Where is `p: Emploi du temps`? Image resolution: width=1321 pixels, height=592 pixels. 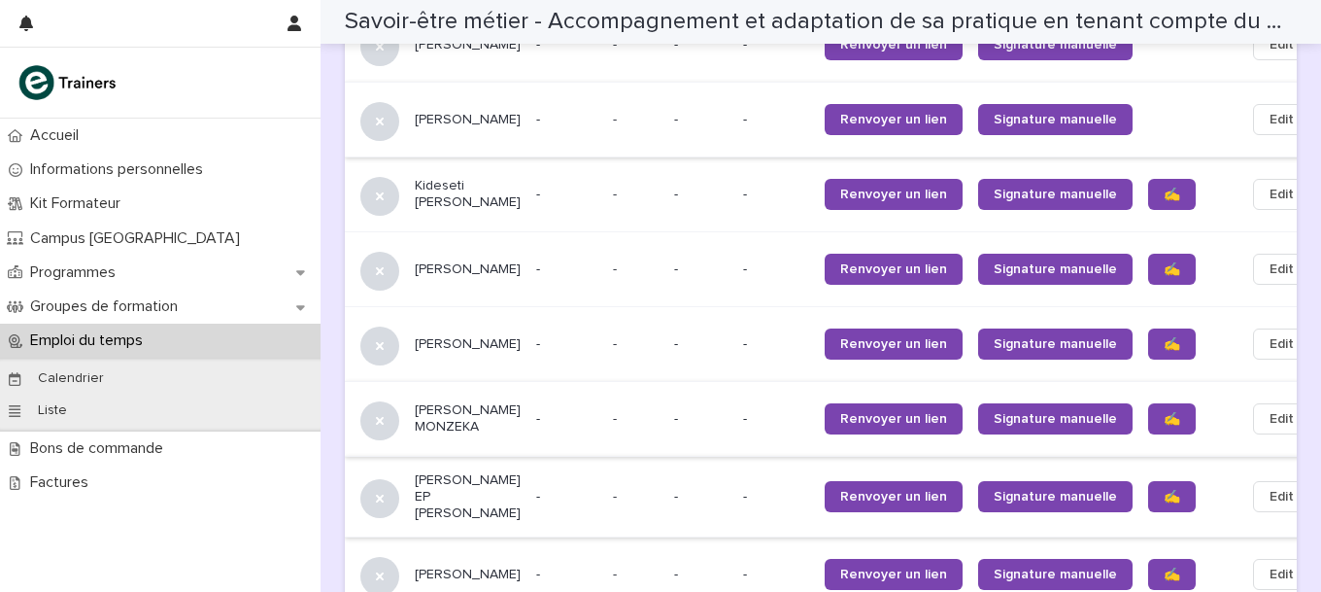
p: Emploi du temps is located at coordinates (90, 340).